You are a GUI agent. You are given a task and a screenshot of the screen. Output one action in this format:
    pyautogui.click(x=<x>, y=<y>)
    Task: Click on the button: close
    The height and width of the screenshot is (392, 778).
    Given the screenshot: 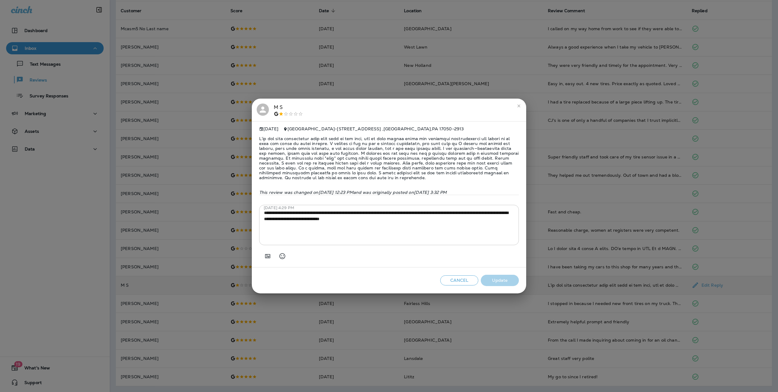 What is the action you would take?
    pyautogui.click(x=519, y=106)
    